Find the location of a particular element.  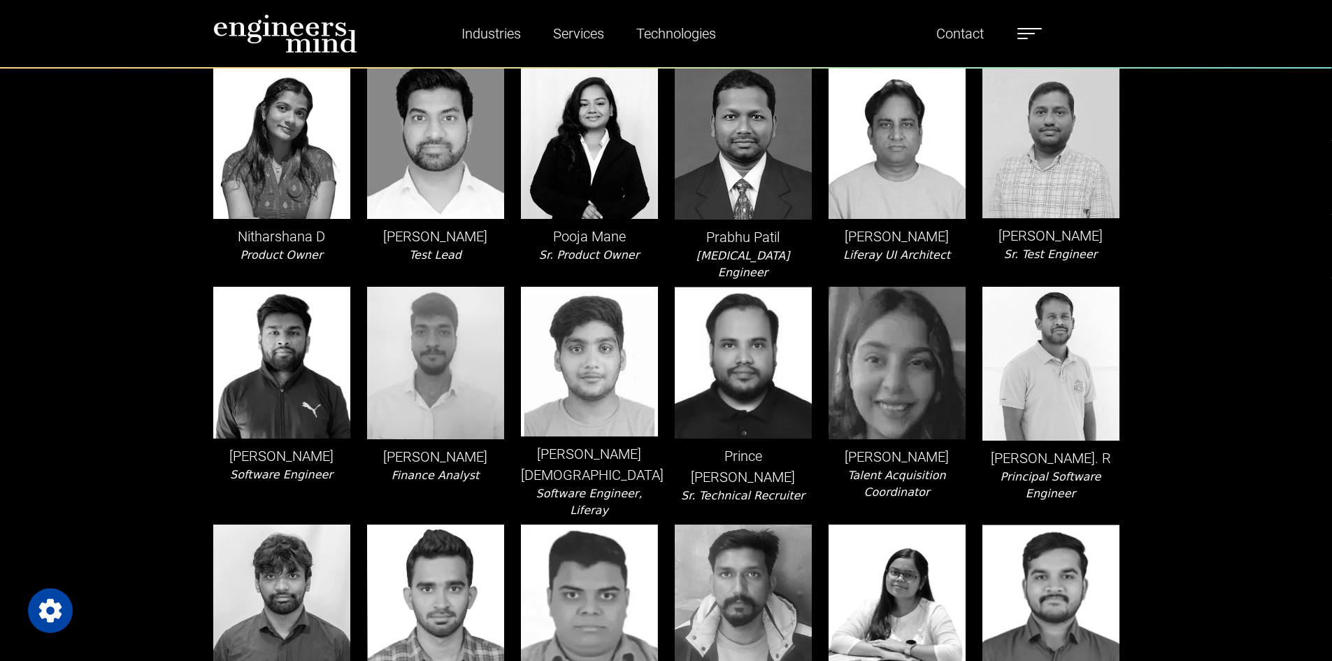

a: Technologies is located at coordinates (676, 34).